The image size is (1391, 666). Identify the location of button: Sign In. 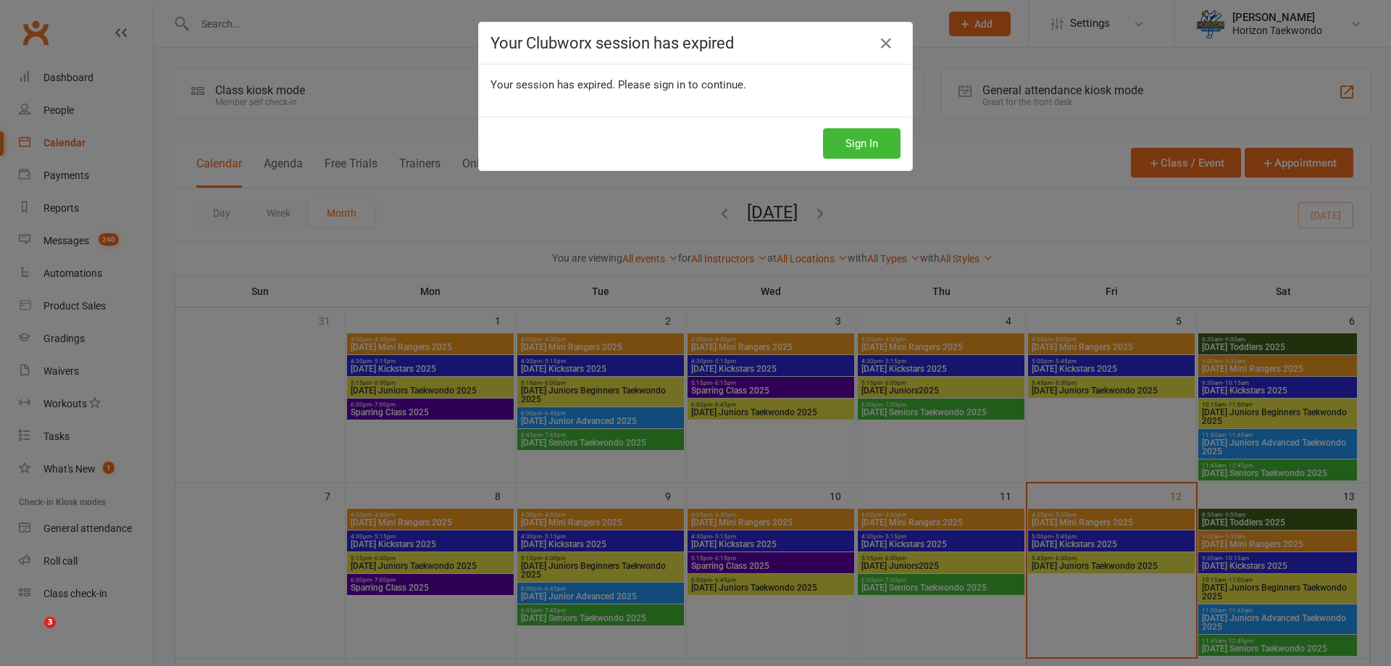
(861, 143).